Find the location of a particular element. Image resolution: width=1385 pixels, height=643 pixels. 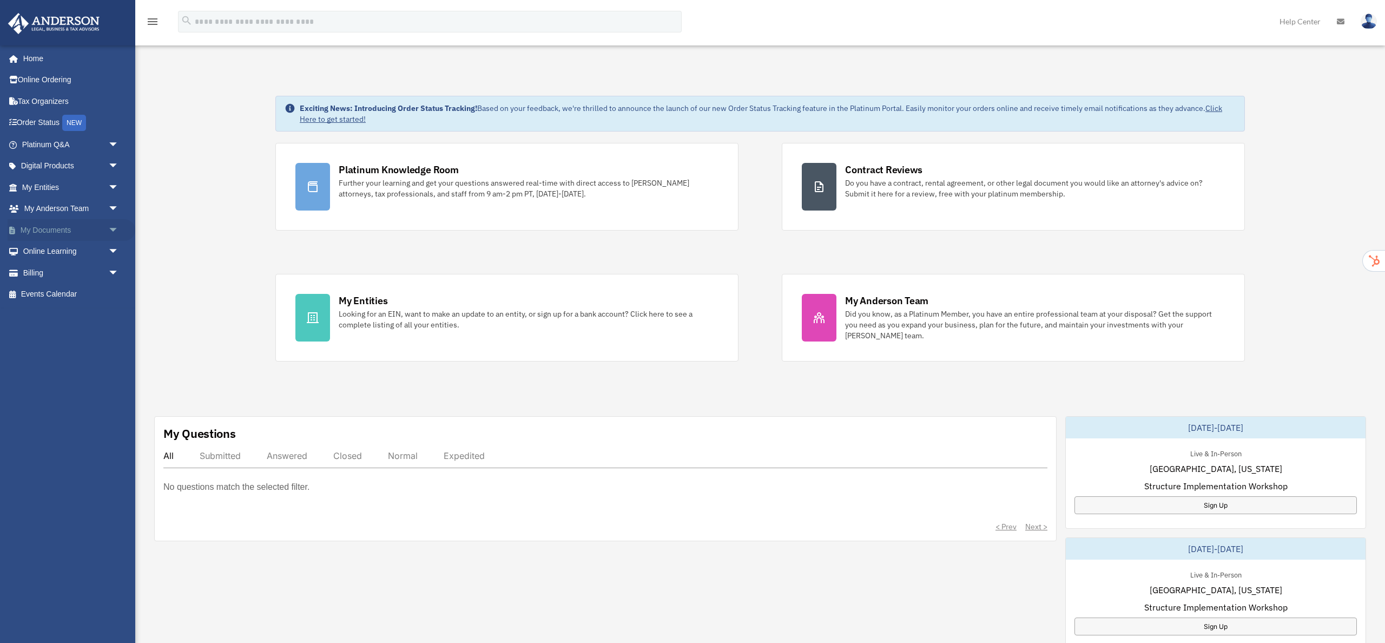

img: Anderson Advisors Platinum Portal is located at coordinates (54, 23).